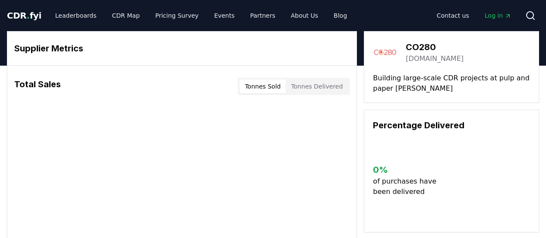 The height and width of the screenshot is (238, 546). What do you see at coordinates (498, 16) in the screenshot?
I see `span: Log in` at bounding box center [498, 16].